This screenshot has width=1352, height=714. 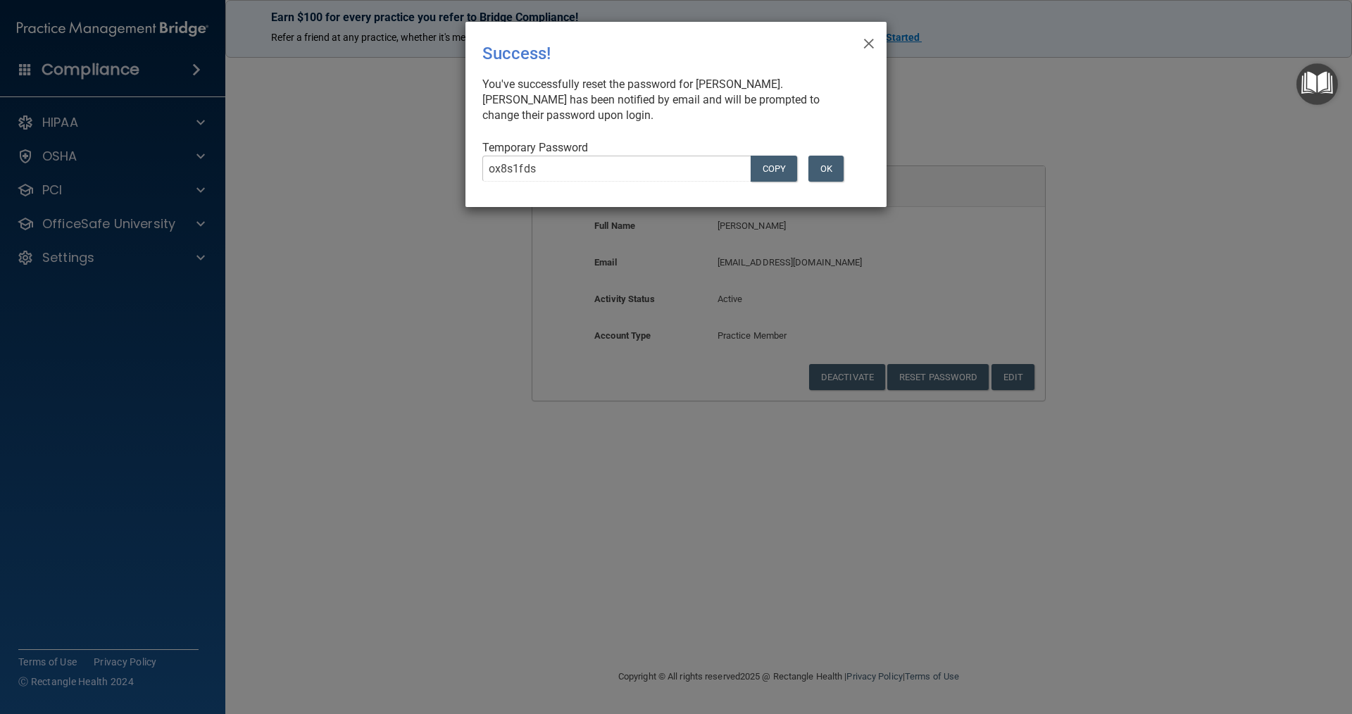 I want to click on button: OK, so click(x=826, y=168).